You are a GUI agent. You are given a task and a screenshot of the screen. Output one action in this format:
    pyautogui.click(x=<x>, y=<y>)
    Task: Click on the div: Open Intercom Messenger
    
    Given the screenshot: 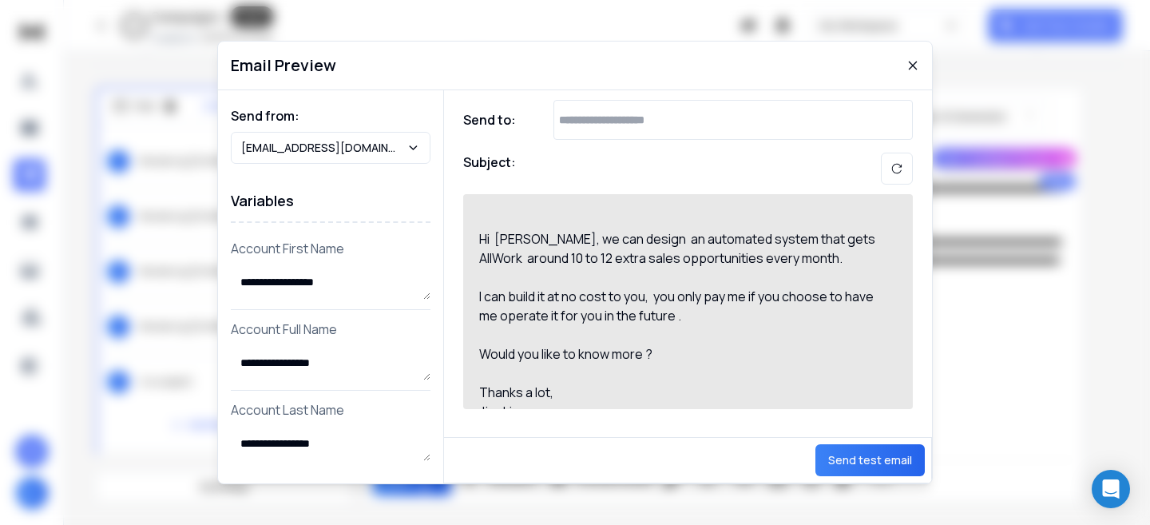 What is the action you would take?
    pyautogui.click(x=1111, y=489)
    